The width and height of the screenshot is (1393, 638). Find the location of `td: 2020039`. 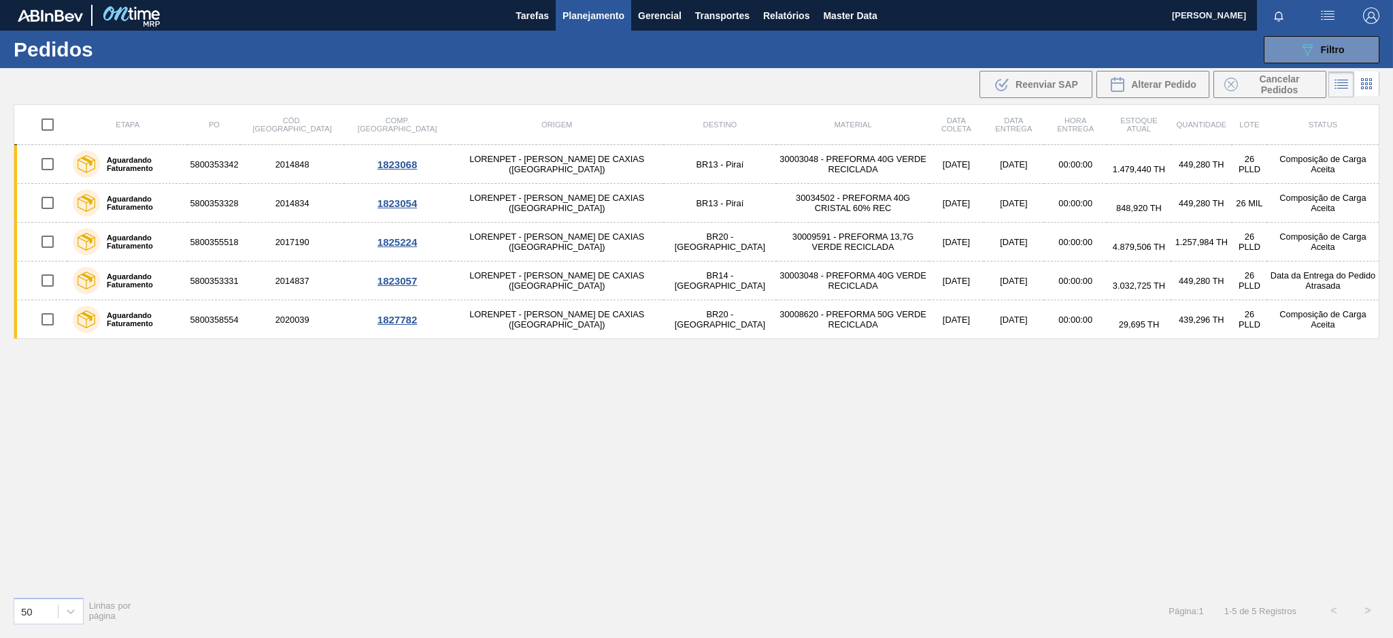

td: 2020039 is located at coordinates (293, 319).